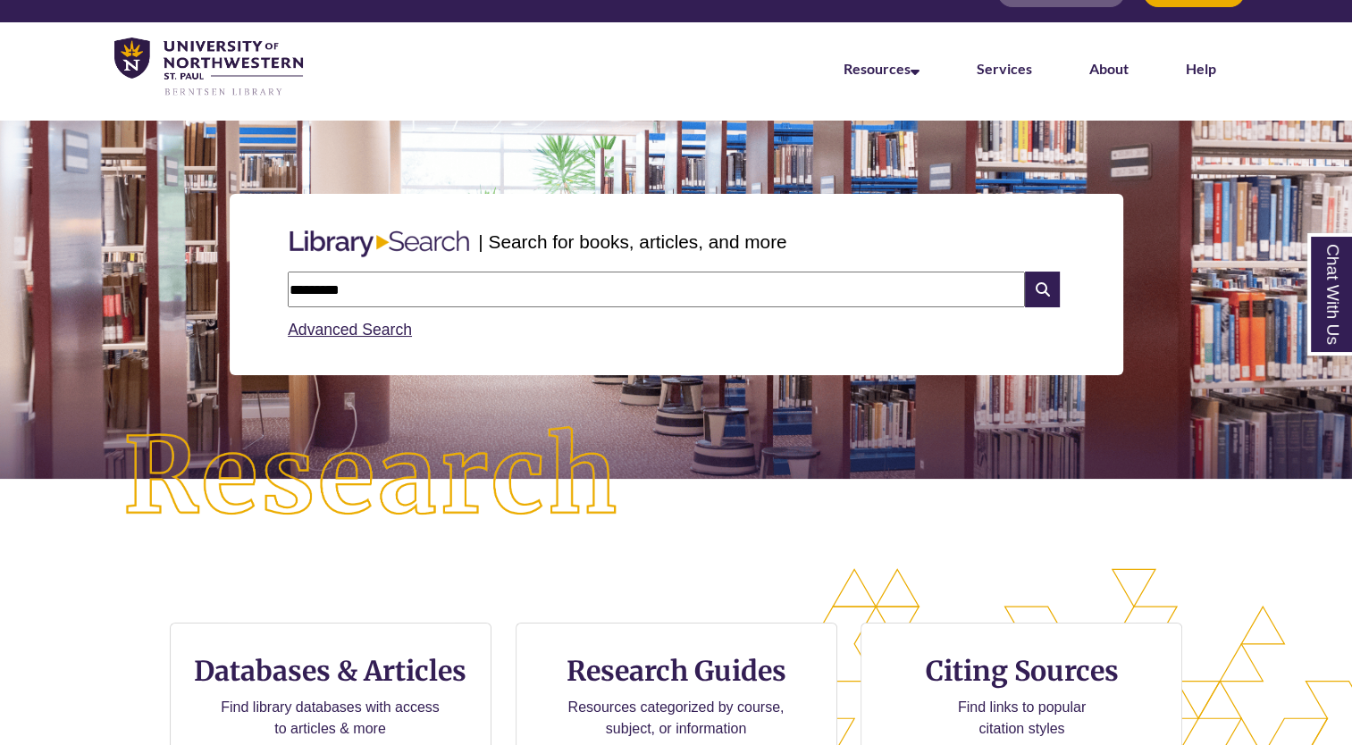  I want to click on a: Services, so click(1004, 68).